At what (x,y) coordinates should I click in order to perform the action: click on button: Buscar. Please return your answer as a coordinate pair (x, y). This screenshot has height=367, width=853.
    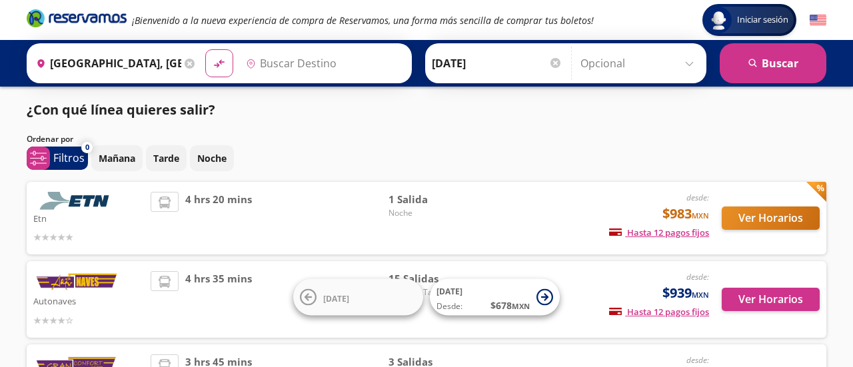
    Looking at the image, I should click on (773, 63).